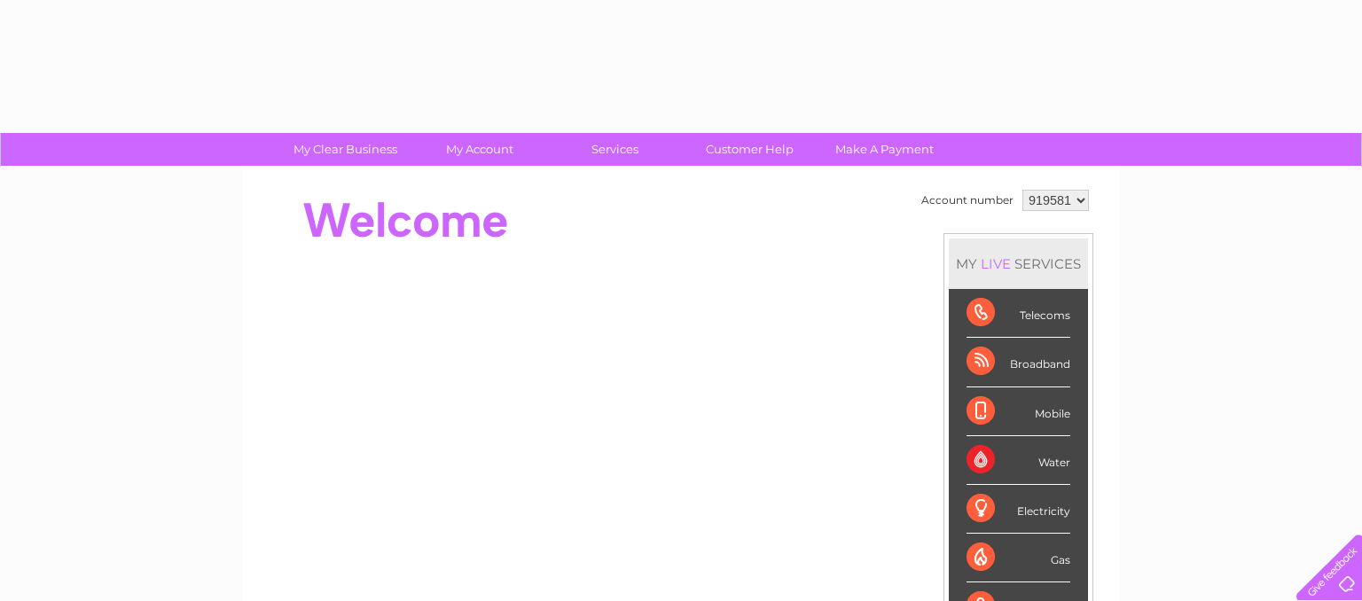  I want to click on a: My Account, so click(480, 149).